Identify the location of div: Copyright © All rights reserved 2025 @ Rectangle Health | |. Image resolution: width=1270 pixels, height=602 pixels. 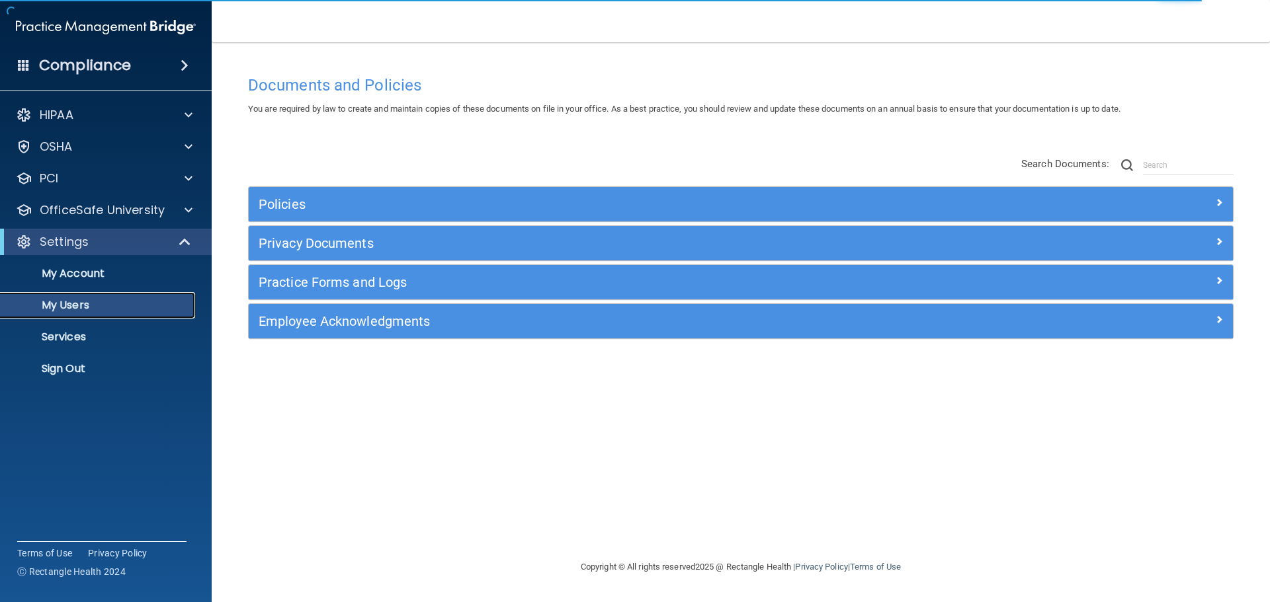
(741, 567).